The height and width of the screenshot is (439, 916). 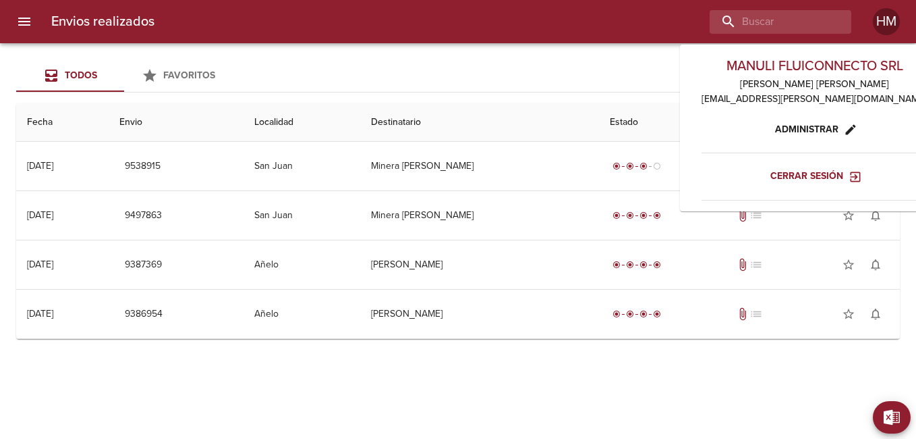 I want to click on button: 9497863, so click(x=143, y=215).